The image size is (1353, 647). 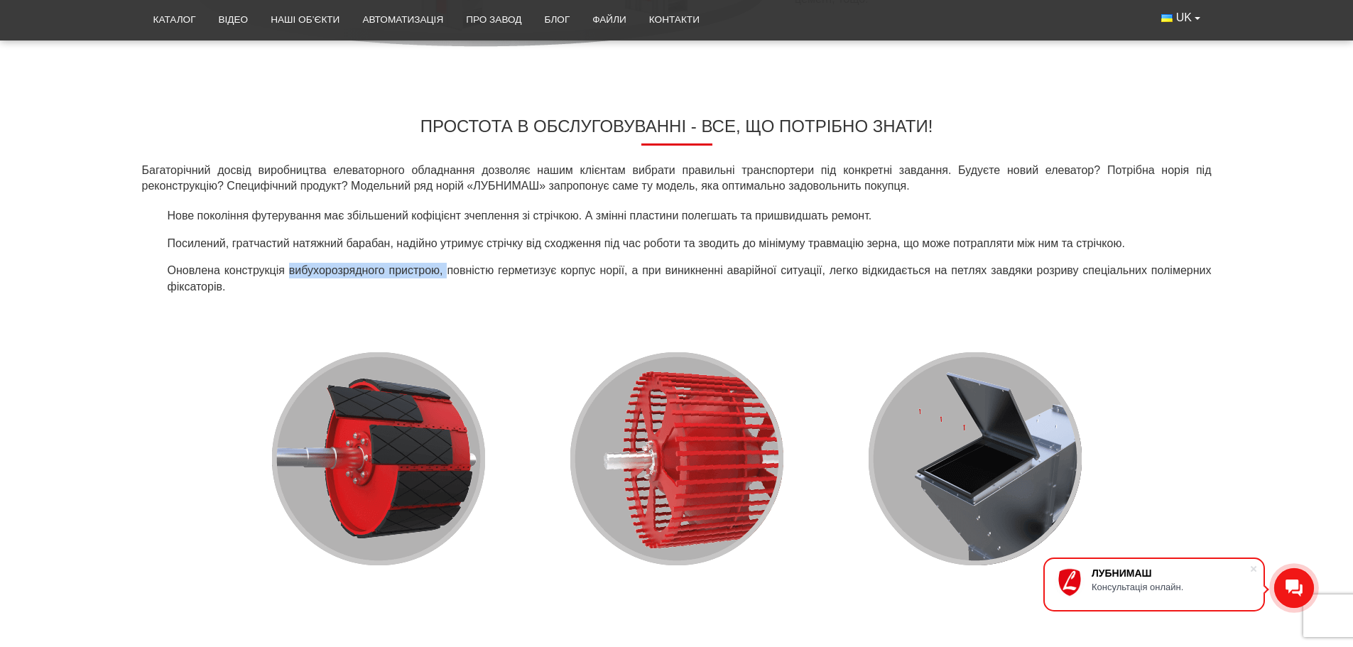 What do you see at coordinates (1184, 18) in the screenshot?
I see `span: UK` at bounding box center [1184, 18].